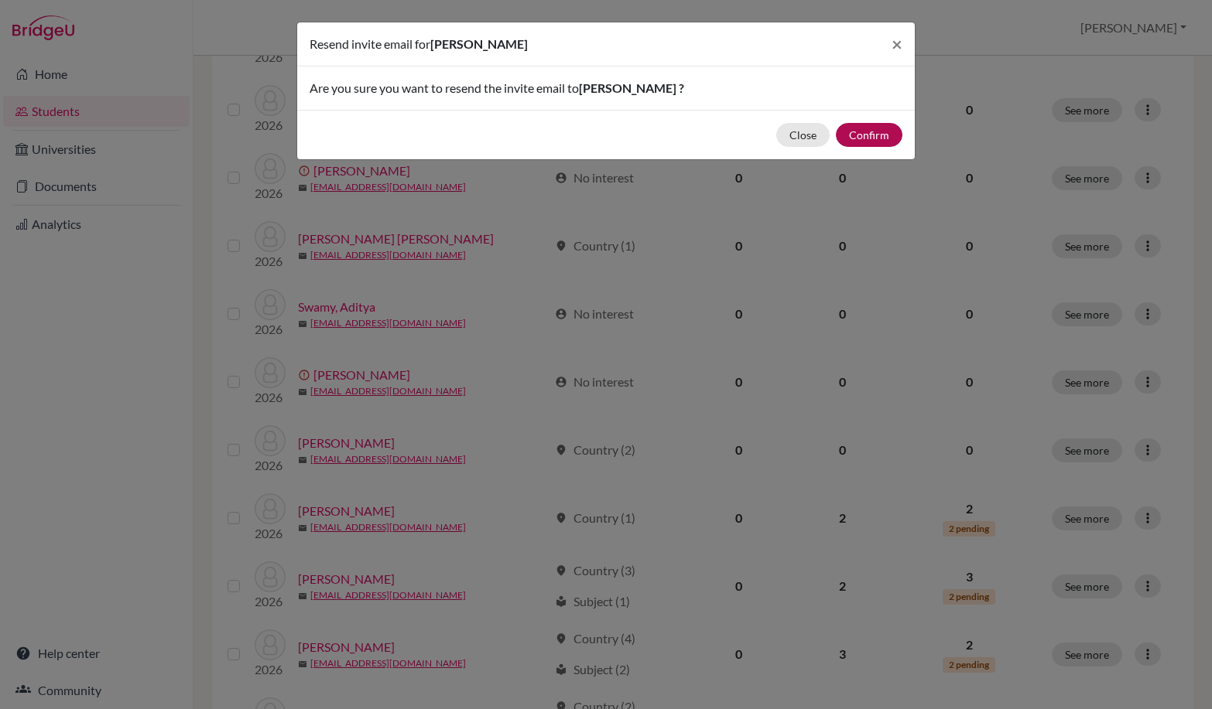 The width and height of the screenshot is (1212, 709). What do you see at coordinates (606, 88) in the screenshot?
I see `p: Are you sure you want to resend the invite email to` at bounding box center [606, 88].